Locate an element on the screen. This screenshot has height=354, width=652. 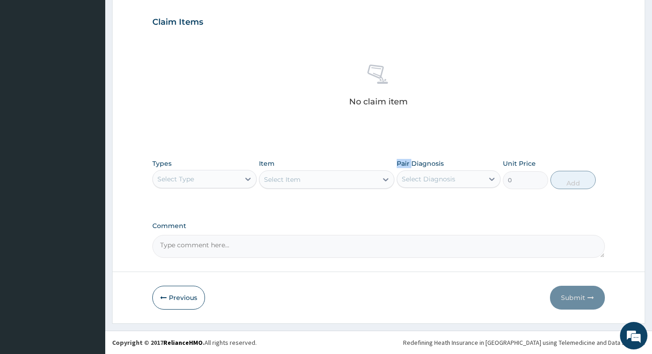
div: Minimize live chat window is located at coordinates (161, 16).